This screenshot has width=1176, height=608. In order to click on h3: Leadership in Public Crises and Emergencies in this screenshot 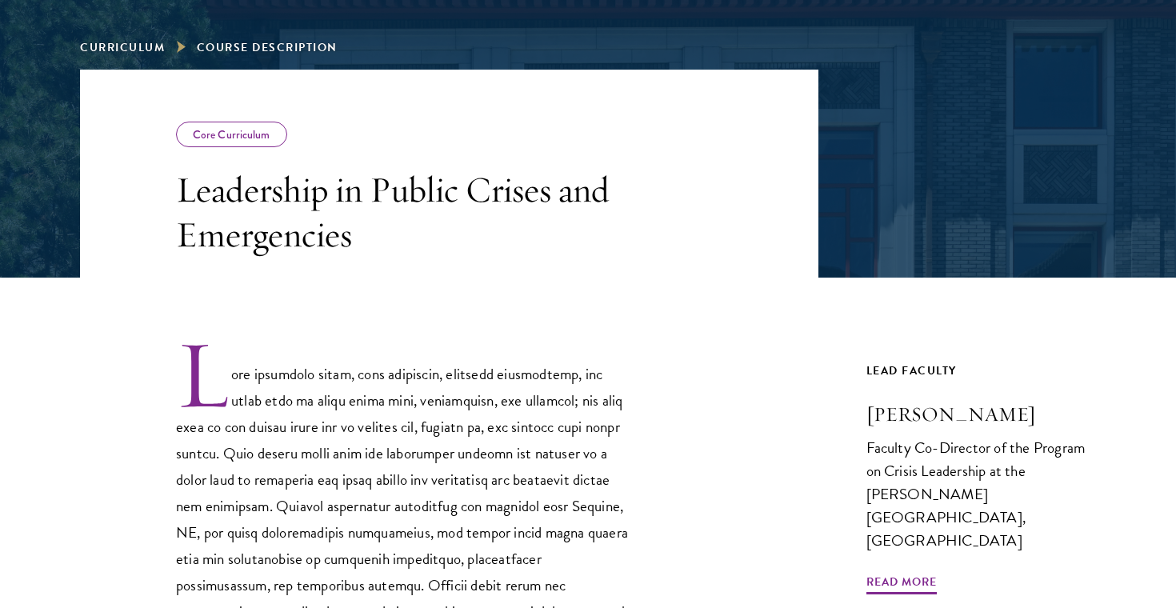, I will do `click(404, 212)`.